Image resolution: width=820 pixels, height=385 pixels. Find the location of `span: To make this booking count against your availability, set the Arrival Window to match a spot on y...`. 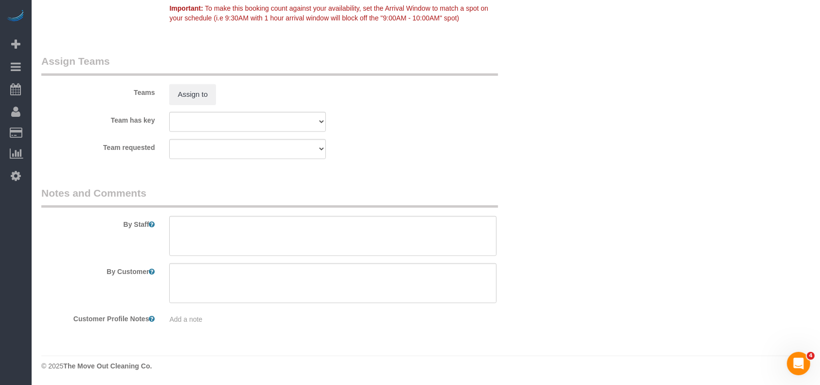

span: To make this booking count against your availability, set the Arrival Window to match a spot on y... is located at coordinates (328, 13).